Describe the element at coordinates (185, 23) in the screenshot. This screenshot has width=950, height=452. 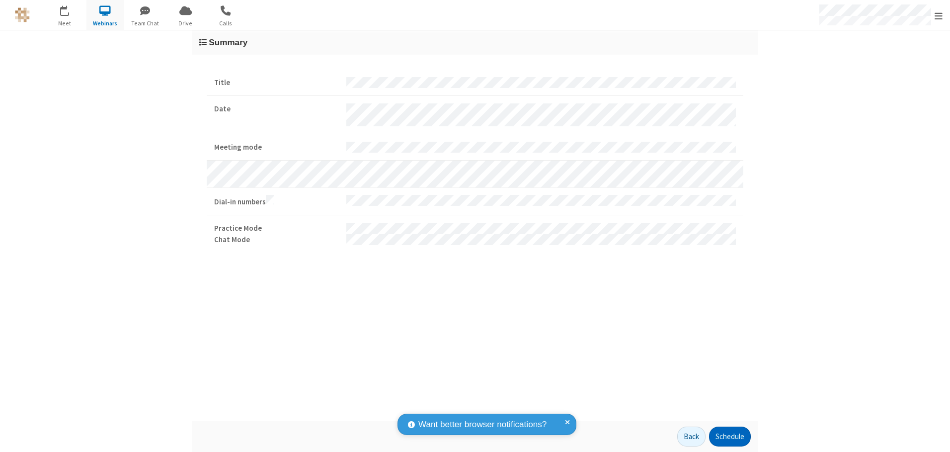
I see `span: Drive` at that location.